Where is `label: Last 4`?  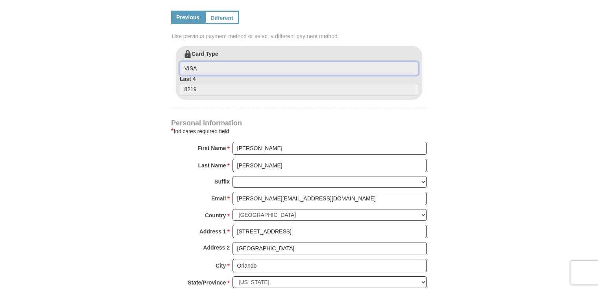
label: Last 4 is located at coordinates (299, 86).